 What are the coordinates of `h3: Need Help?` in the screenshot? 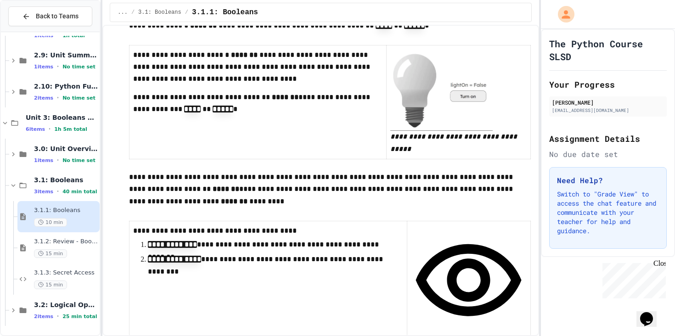 It's located at (608, 180).